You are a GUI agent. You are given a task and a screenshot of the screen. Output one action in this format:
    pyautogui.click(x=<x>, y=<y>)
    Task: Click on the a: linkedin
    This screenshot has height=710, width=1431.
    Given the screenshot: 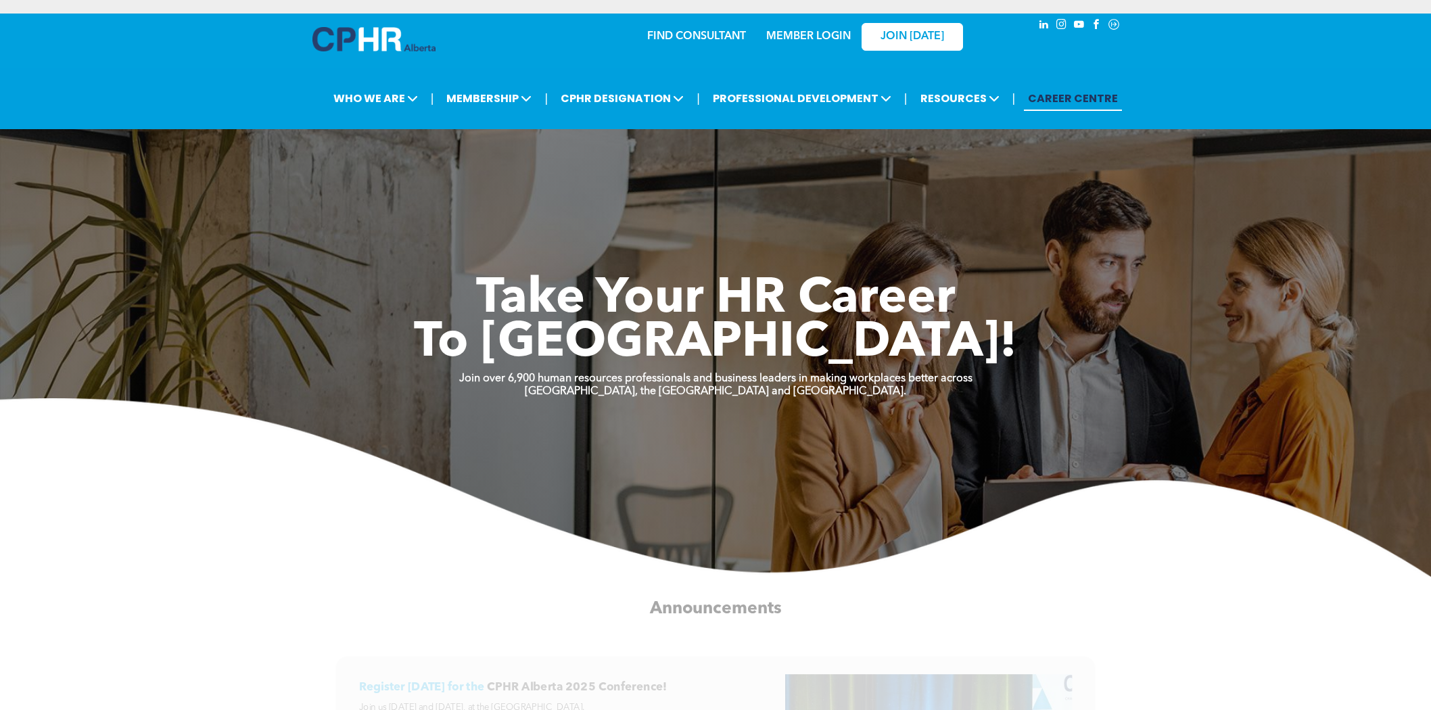 What is the action you would take?
    pyautogui.click(x=1043, y=26)
    